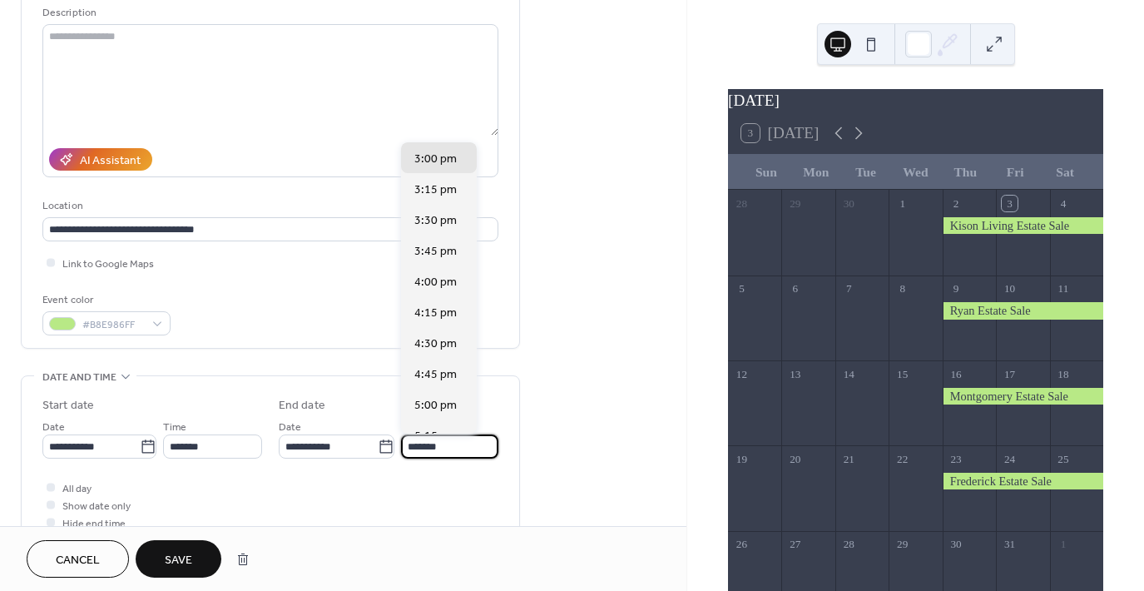 Image resolution: width=1144 pixels, height=591 pixels. What do you see at coordinates (956, 203) in the screenshot?
I see `div: 2` at bounding box center [956, 203].